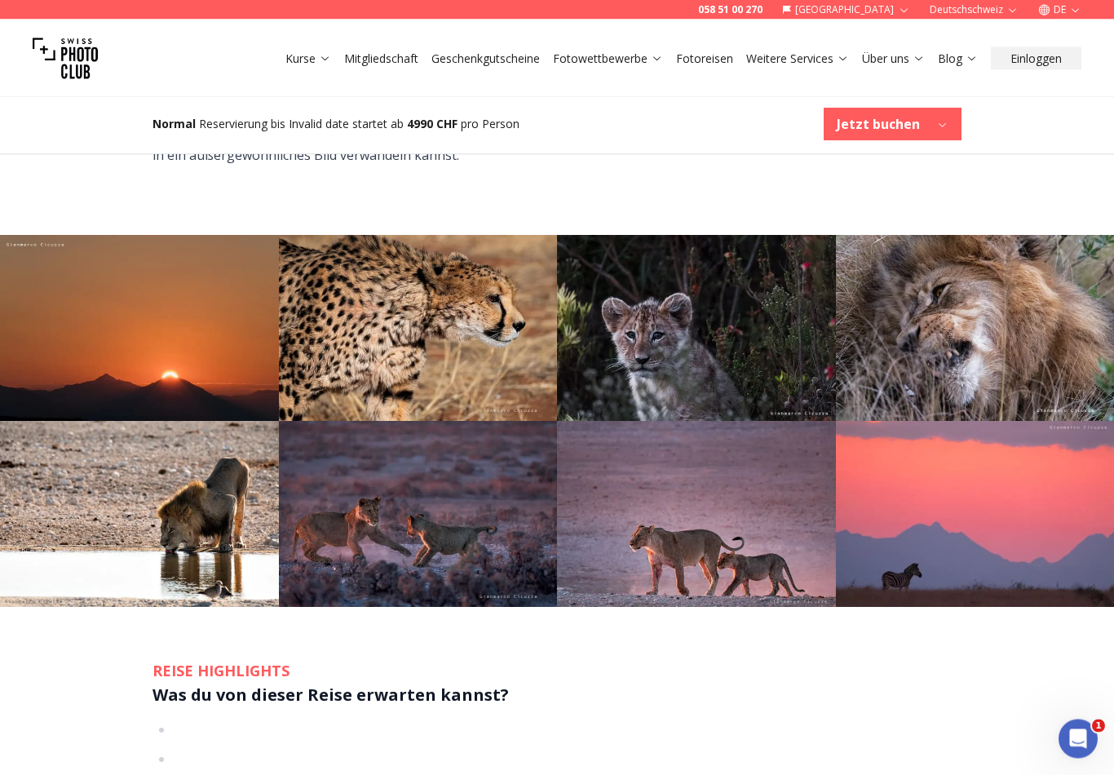 This screenshot has width=1114, height=775. Describe the element at coordinates (705, 59) in the screenshot. I see `button: Fotoreisen` at that location.